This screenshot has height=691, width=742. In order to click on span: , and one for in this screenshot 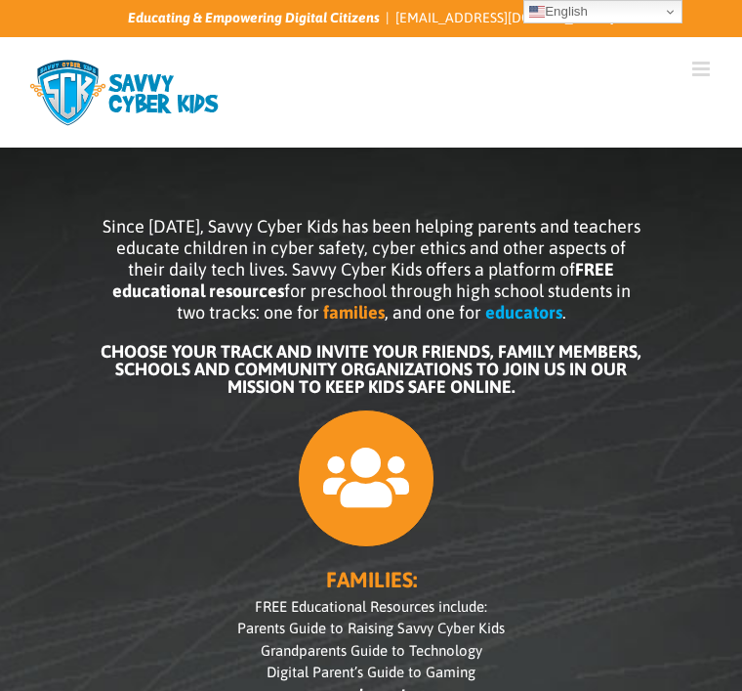, I will do `click(433, 312)`.